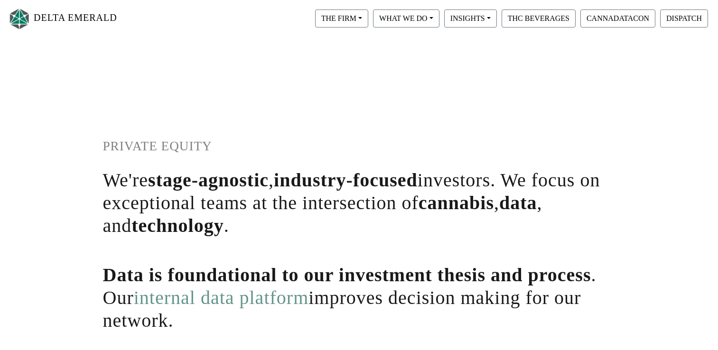  Describe the element at coordinates (19, 19) in the screenshot. I see `img: Logo` at that location.